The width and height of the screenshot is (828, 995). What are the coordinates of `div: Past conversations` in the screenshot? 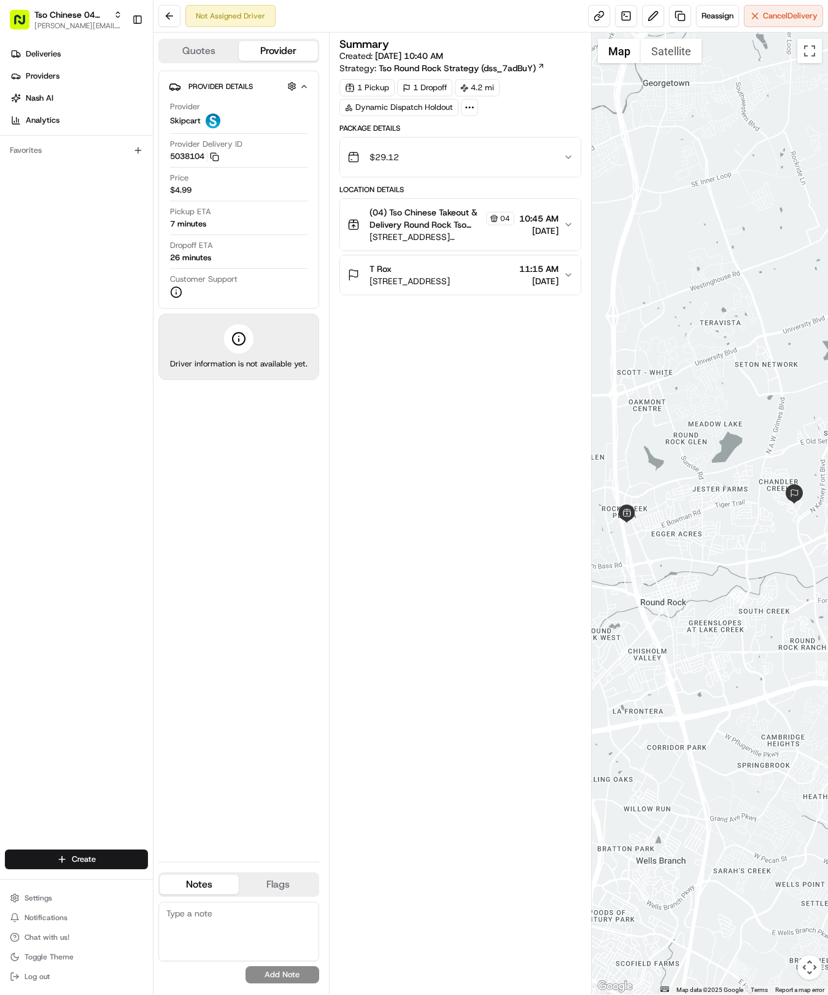 It's located at (47, 165).